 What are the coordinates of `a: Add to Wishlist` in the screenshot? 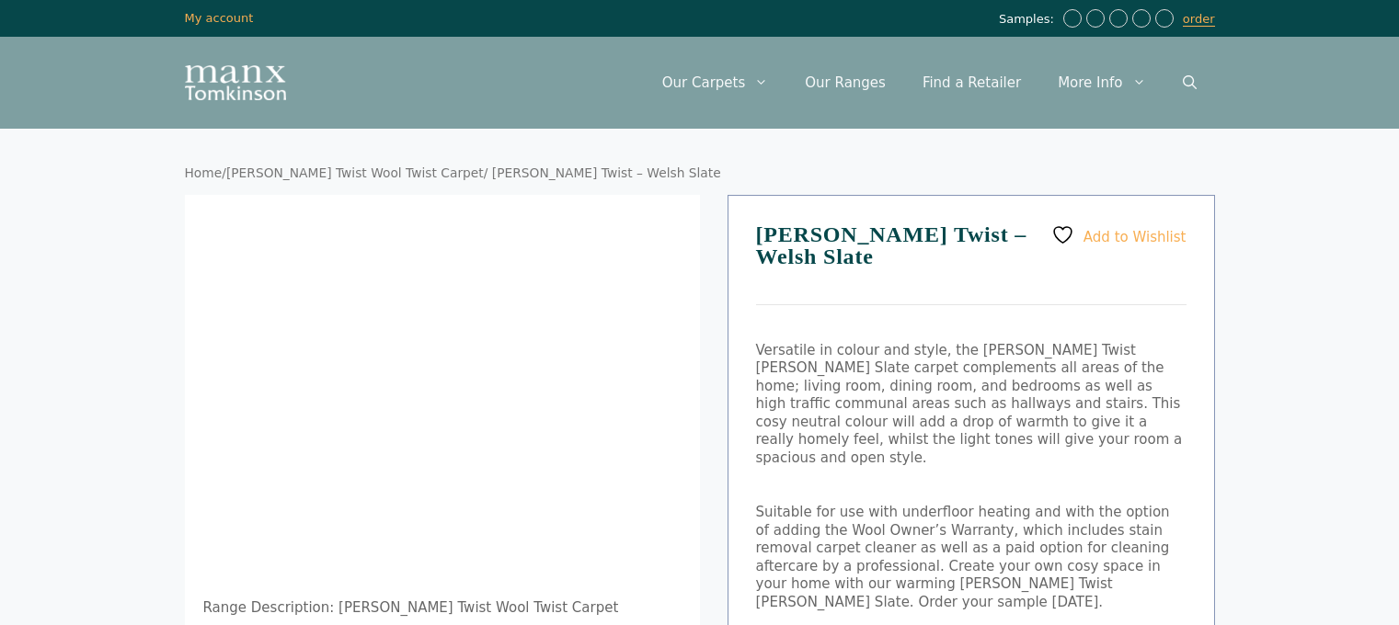 It's located at (1118, 234).